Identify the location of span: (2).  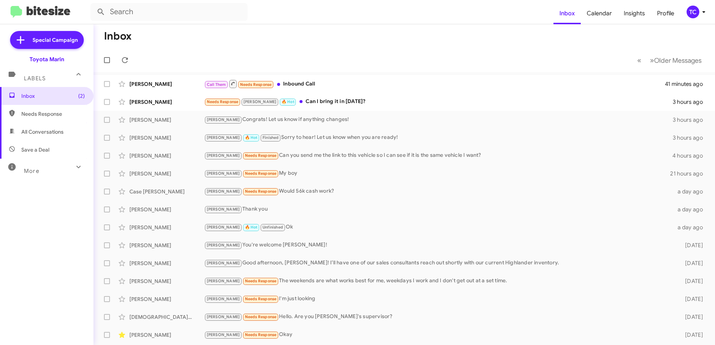
(81, 96).